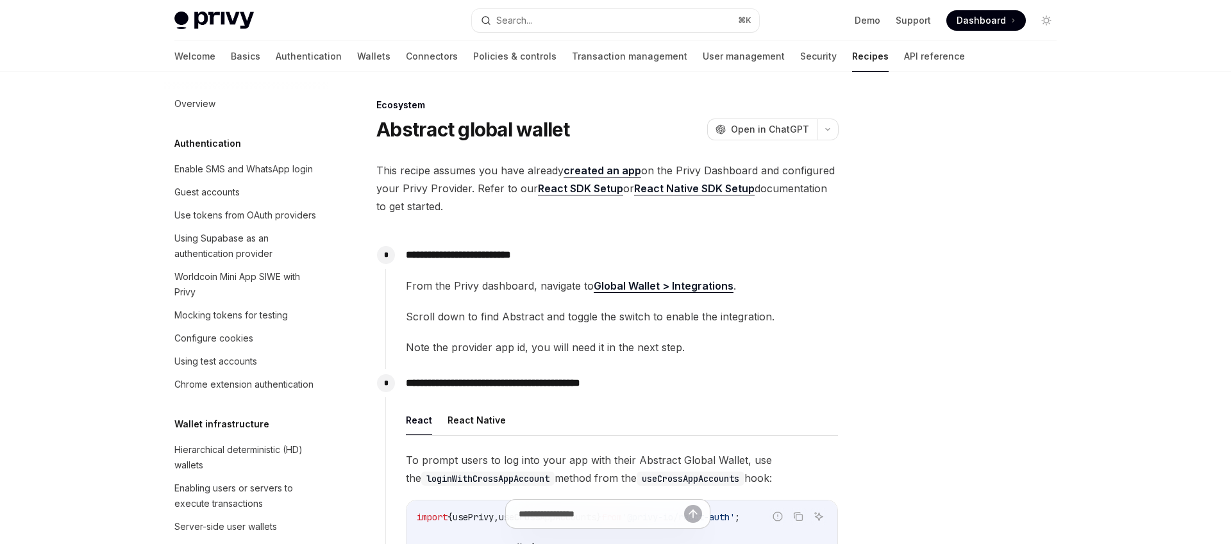 The width and height of the screenshot is (1231, 544). What do you see at coordinates (1046, 21) in the screenshot?
I see `button: Toggle dark mode` at bounding box center [1046, 21].